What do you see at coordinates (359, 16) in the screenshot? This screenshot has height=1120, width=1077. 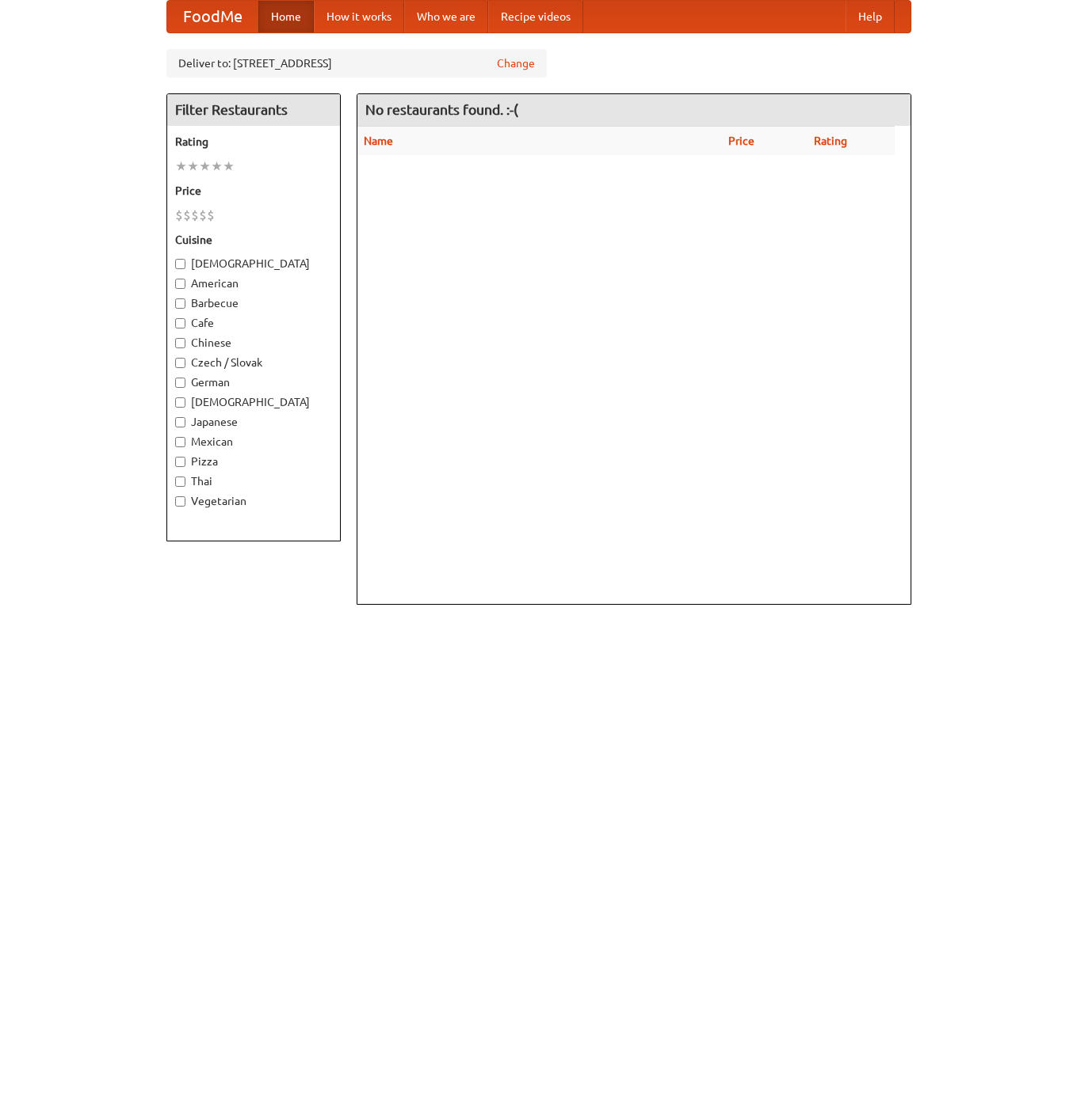 I see `a: How it works` at bounding box center [359, 16].